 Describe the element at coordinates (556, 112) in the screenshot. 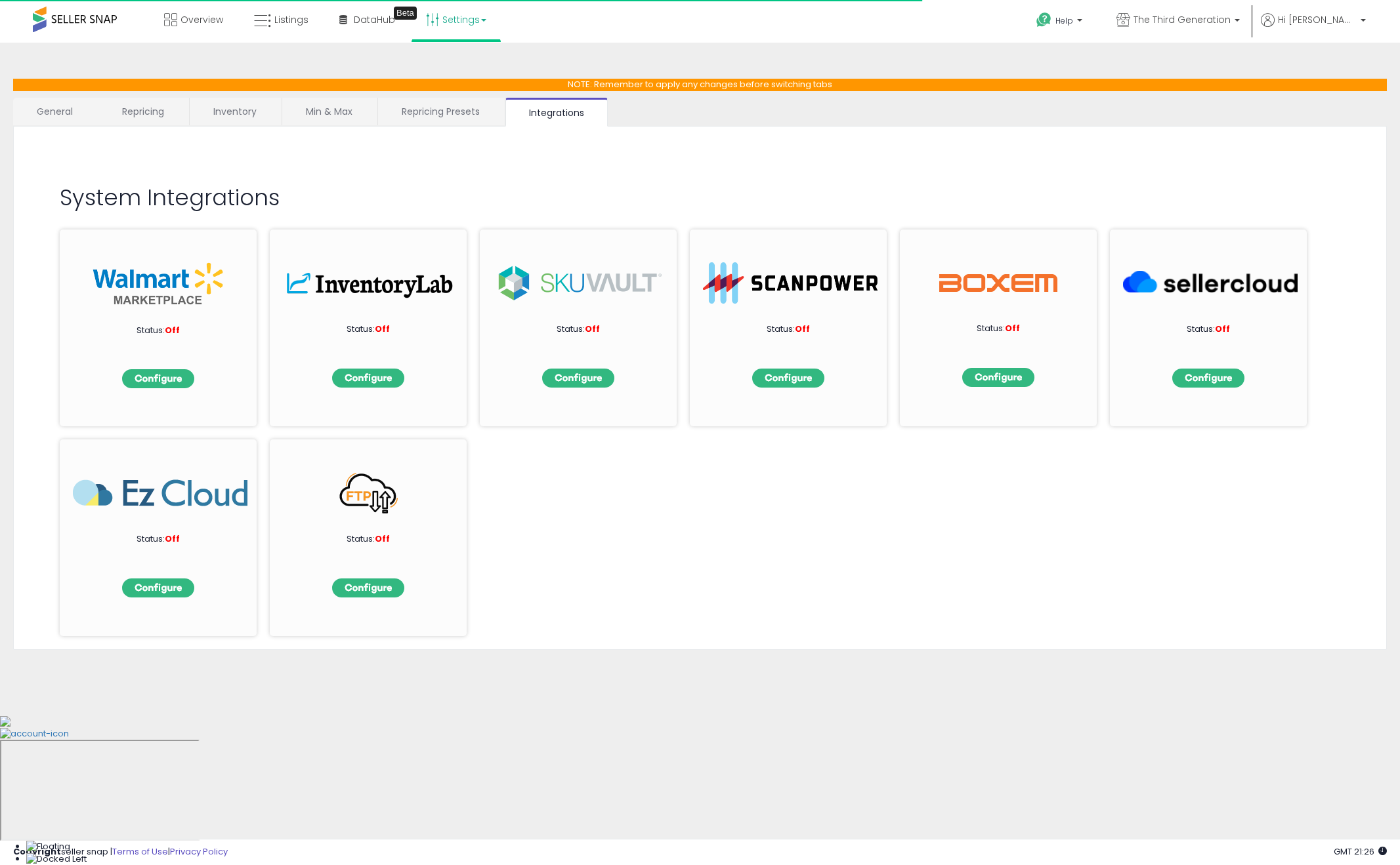

I see `a: Integrations` at that location.